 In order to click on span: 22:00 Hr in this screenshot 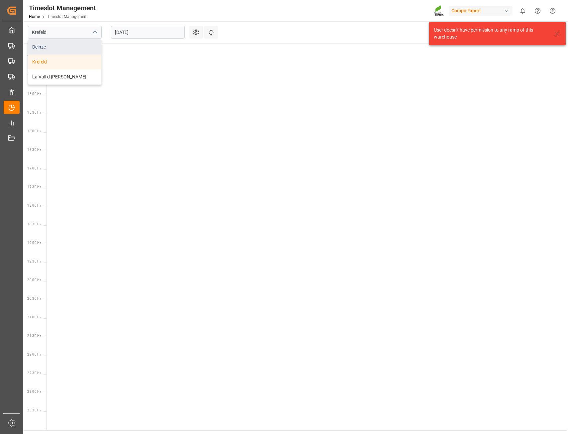, I will do `click(34, 354)`.